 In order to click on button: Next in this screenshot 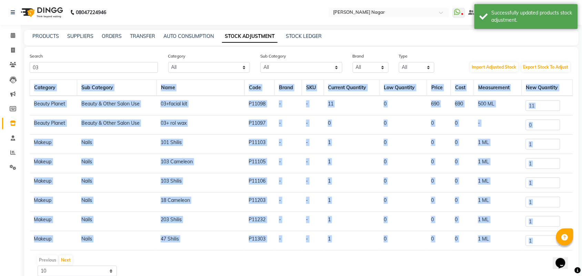, I will do `click(66, 260)`.